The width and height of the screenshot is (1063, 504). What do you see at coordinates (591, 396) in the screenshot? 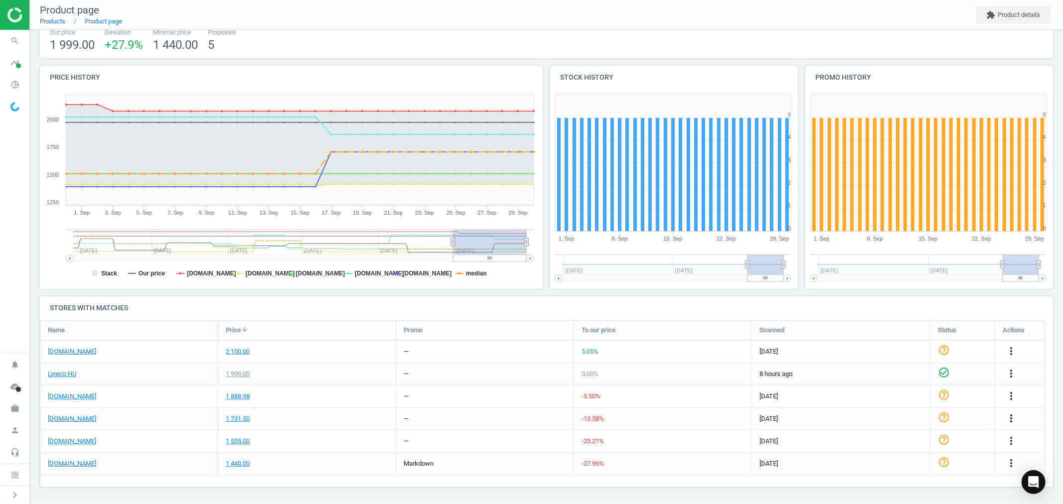
I see `span: -5.50 %` at bounding box center [591, 396].